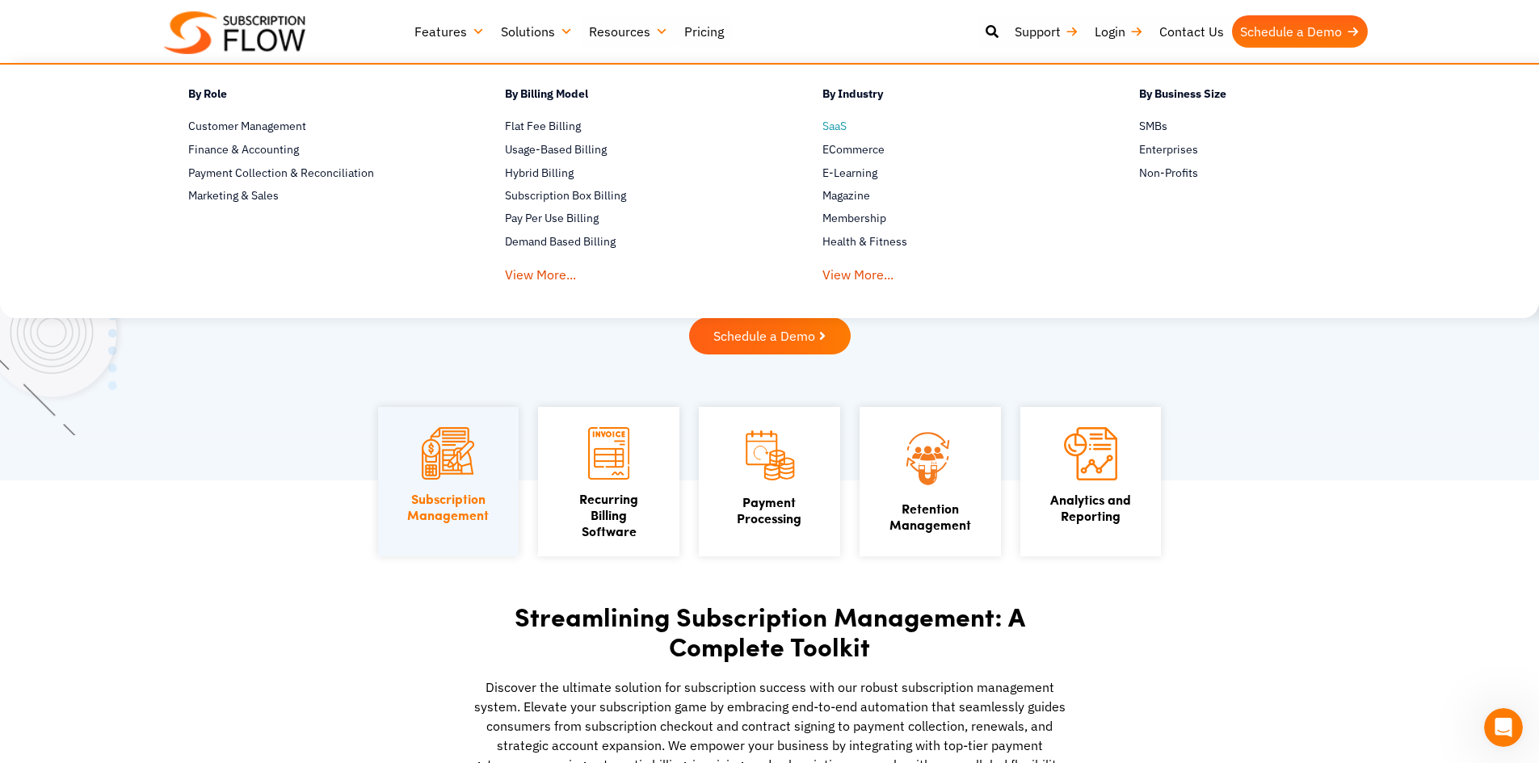  What do you see at coordinates (635, 96) in the screenshot?
I see `h4: By Billing Model` at bounding box center [635, 96].